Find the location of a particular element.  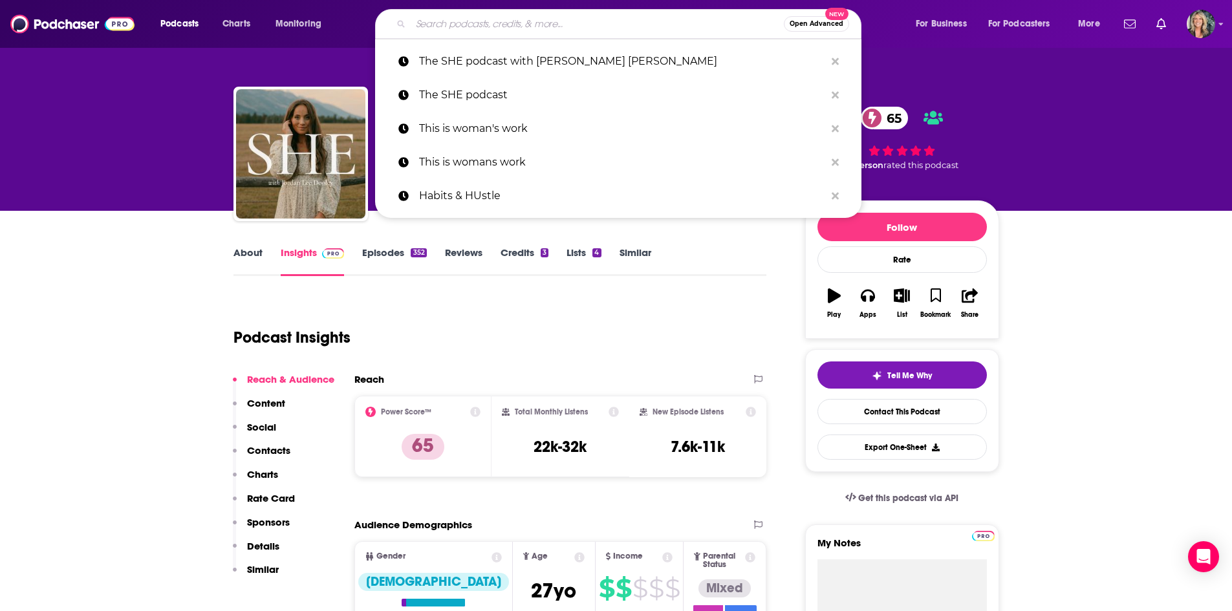

a: Charts is located at coordinates (236, 24).